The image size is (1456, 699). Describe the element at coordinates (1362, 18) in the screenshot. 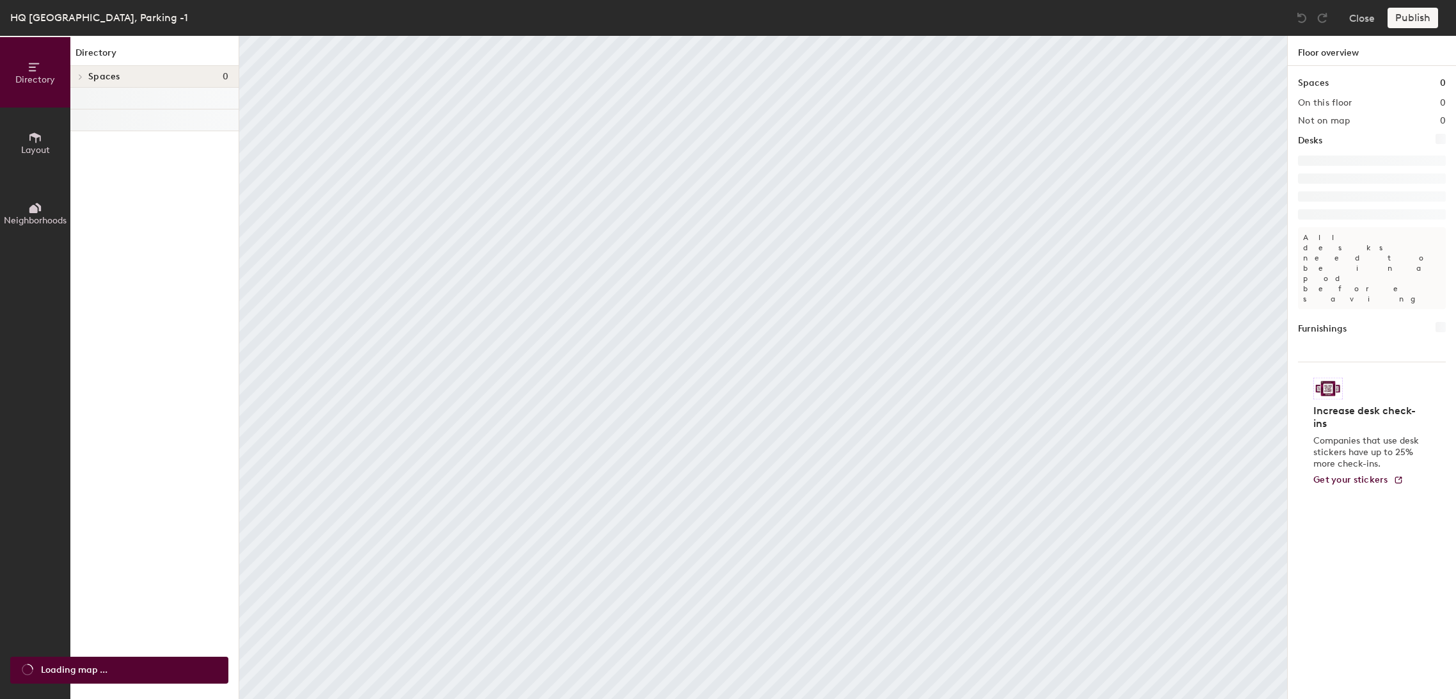

I see `button: Close` at that location.